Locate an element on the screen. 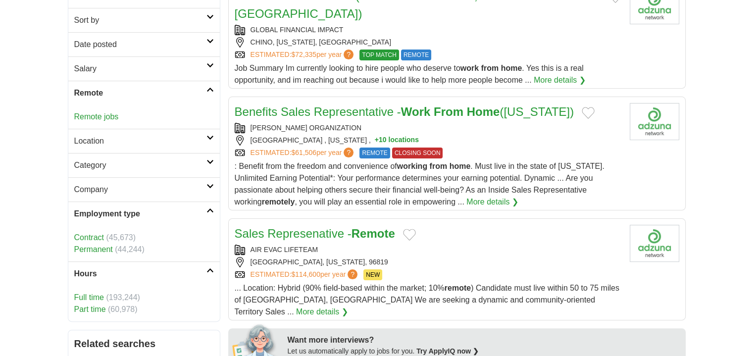 This screenshot has height=356, width=753. a: Contract is located at coordinates (89, 237).